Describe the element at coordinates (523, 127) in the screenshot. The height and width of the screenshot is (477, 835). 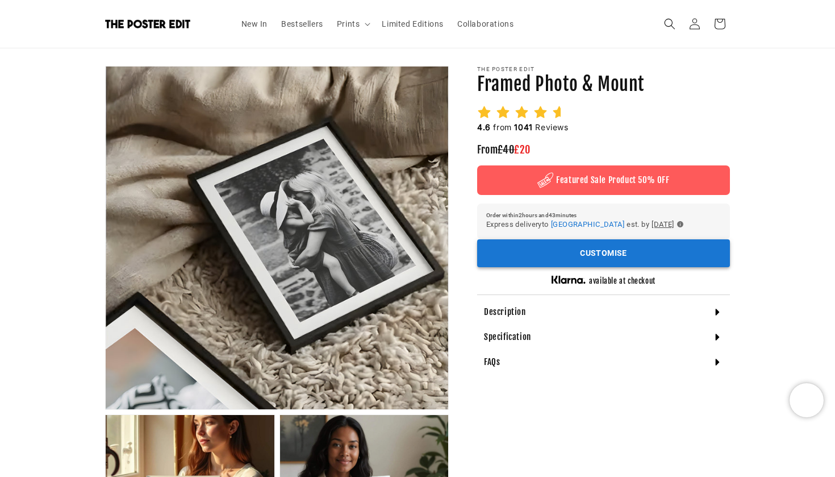
I see `h2: from Reviews` at that location.